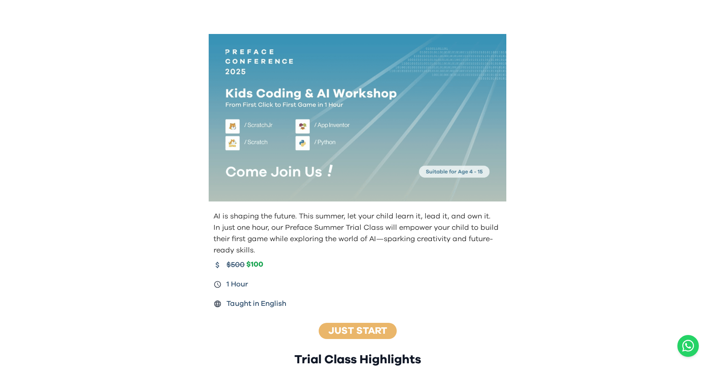 The height and width of the screenshot is (373, 715). What do you see at coordinates (357, 331) in the screenshot?
I see `button: Just Start` at bounding box center [357, 331].